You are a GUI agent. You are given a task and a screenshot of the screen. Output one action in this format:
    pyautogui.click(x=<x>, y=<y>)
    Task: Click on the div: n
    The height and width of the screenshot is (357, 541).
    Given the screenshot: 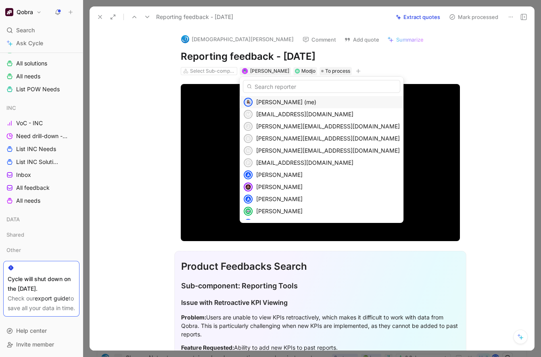 What is the action you would take?
    pyautogui.click(x=248, y=151)
    